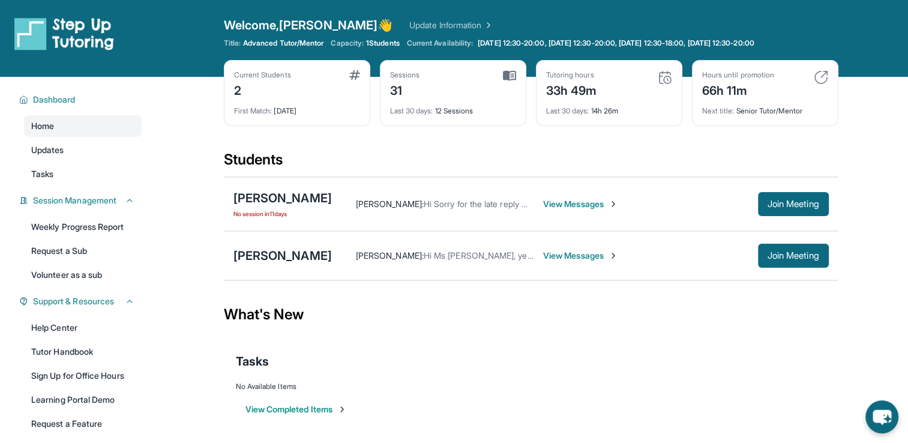  Describe the element at coordinates (738, 89) in the screenshot. I see `div: 66h 11m` at that location.